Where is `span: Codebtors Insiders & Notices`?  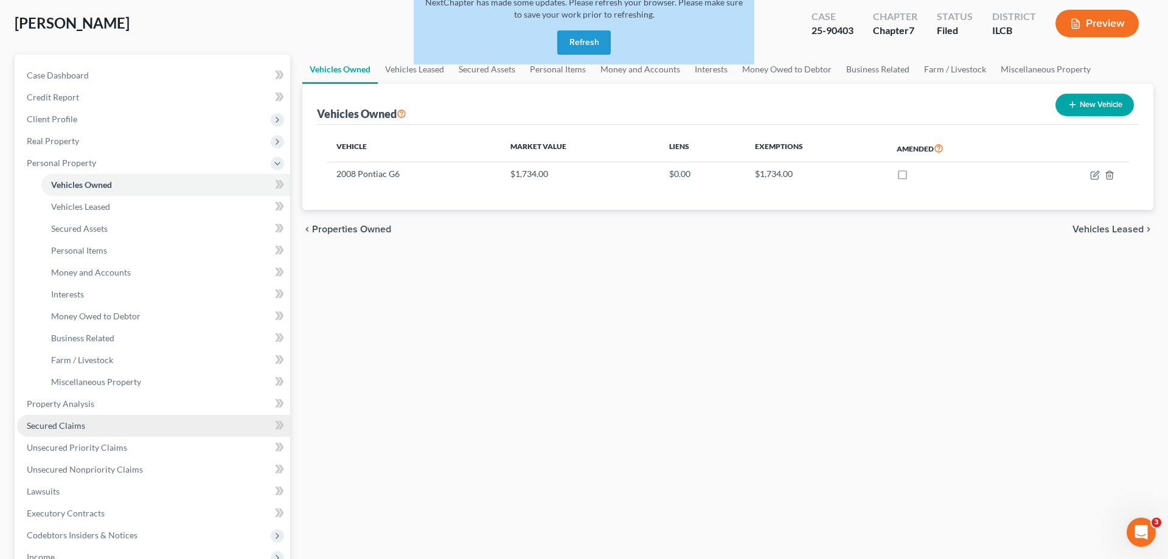
span: Codebtors Insiders & Notices is located at coordinates (82, 535).